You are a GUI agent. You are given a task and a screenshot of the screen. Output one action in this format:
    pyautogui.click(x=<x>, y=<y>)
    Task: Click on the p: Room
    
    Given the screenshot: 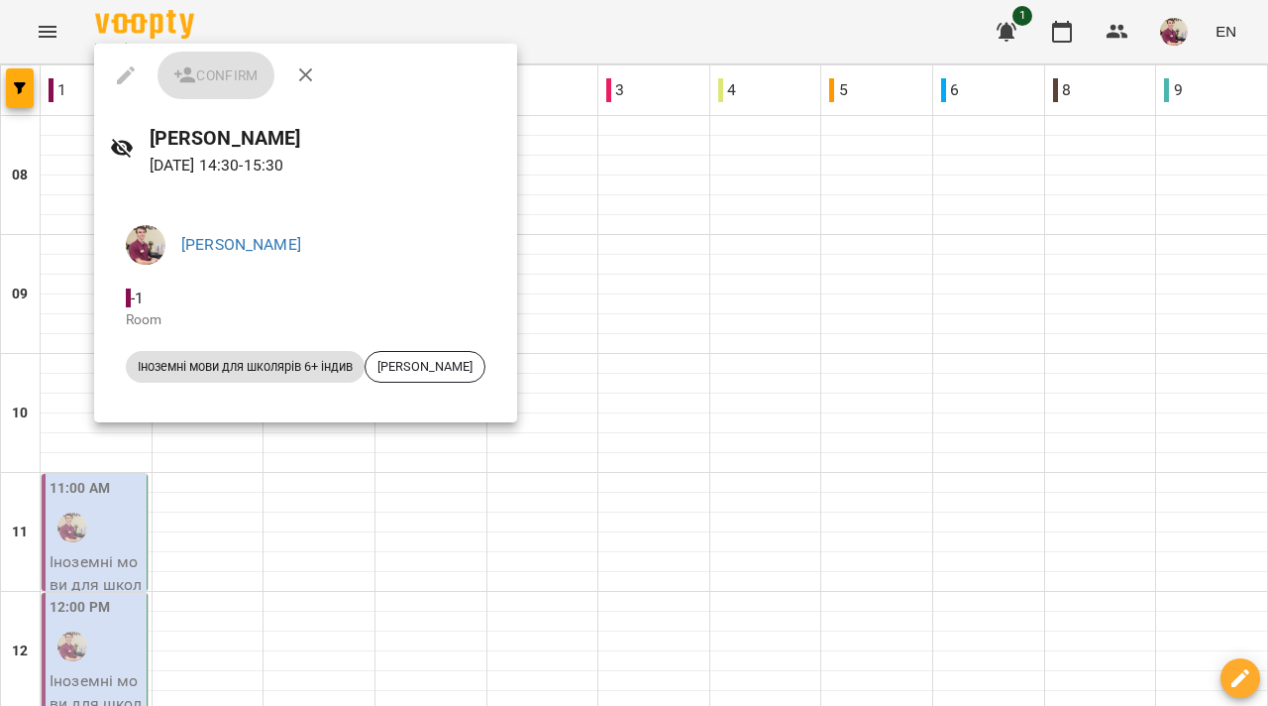 What is the action you would take?
    pyautogui.click(x=305, y=320)
    